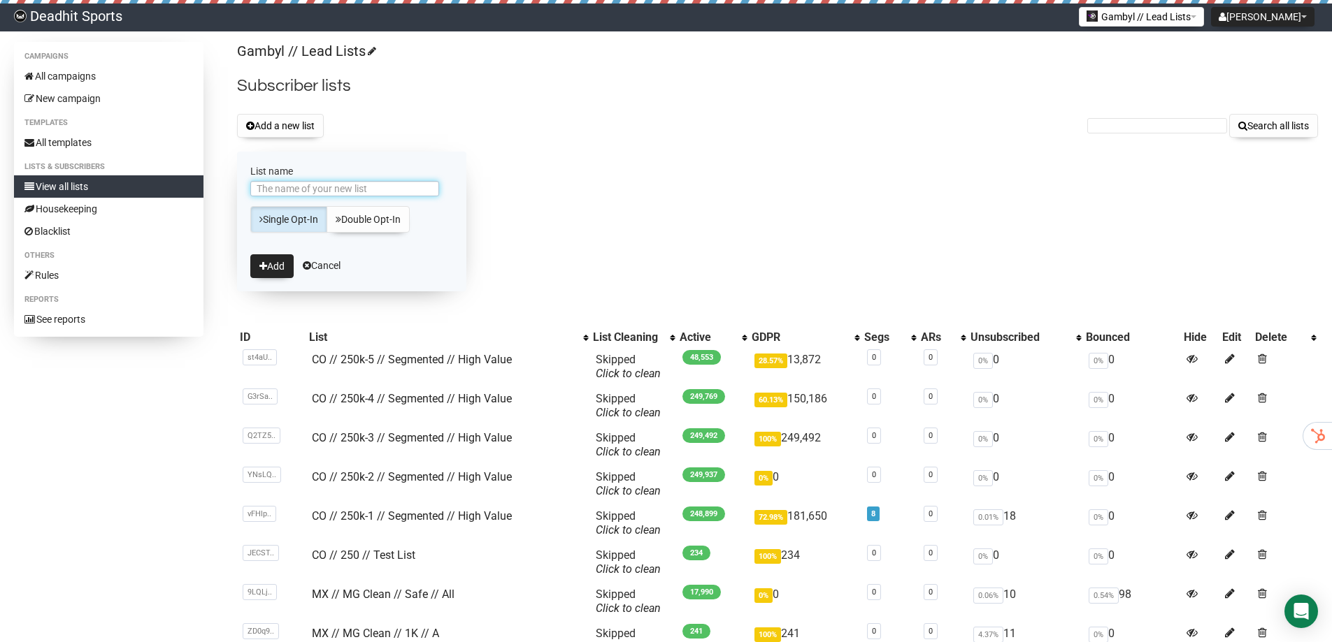 The image size is (1332, 642). Describe the element at coordinates (1025, 338) in the screenshot. I see `th: Unsubscribed: No sort applied, activate to apply an ascending sort` at that location.